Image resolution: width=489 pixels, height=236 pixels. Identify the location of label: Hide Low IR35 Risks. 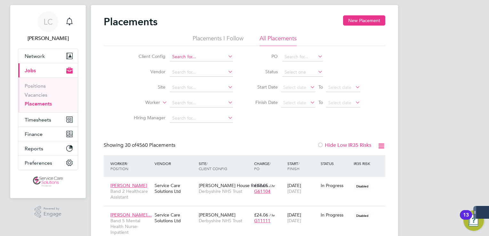
(344, 145).